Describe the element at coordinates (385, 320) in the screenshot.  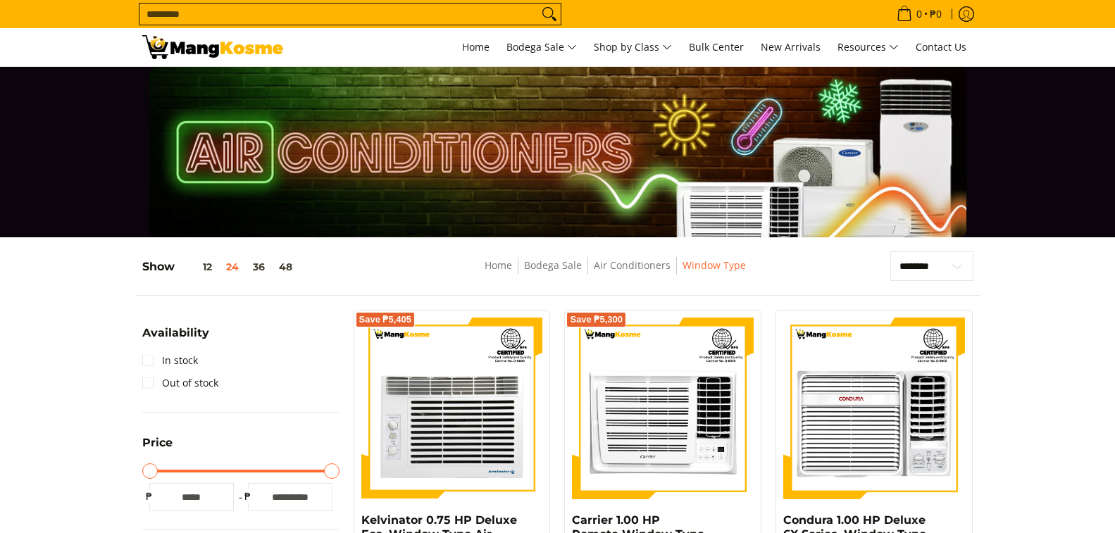
I see `span: Save ₱5,405` at that location.